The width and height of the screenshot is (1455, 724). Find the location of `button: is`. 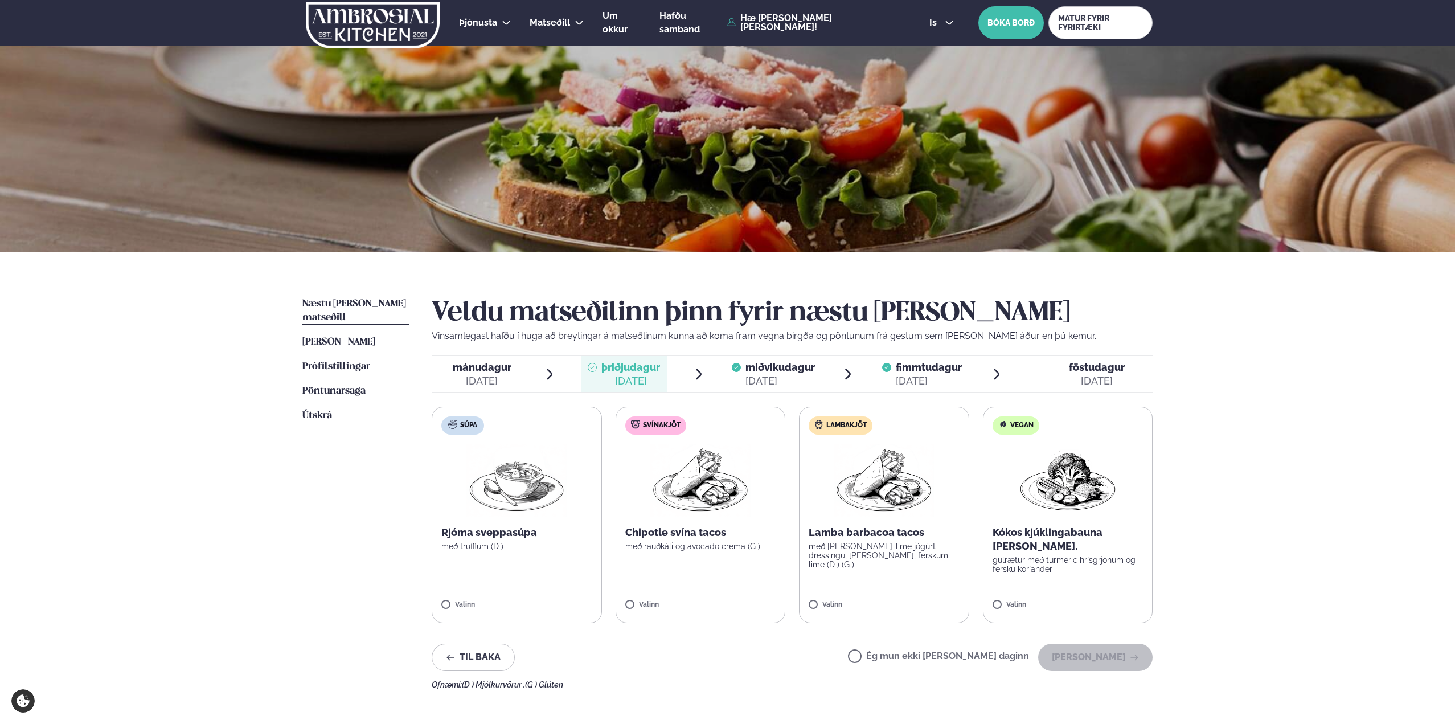

button: is is located at coordinates (942, 23).